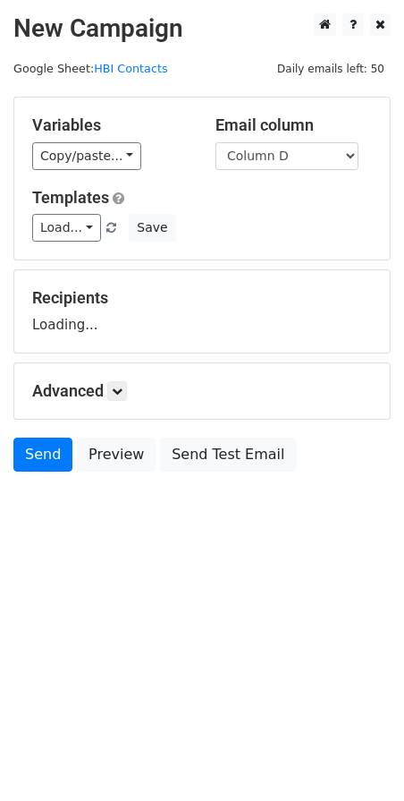 The height and width of the screenshot is (801, 404). I want to click on h5: Advanced, so click(202, 391).